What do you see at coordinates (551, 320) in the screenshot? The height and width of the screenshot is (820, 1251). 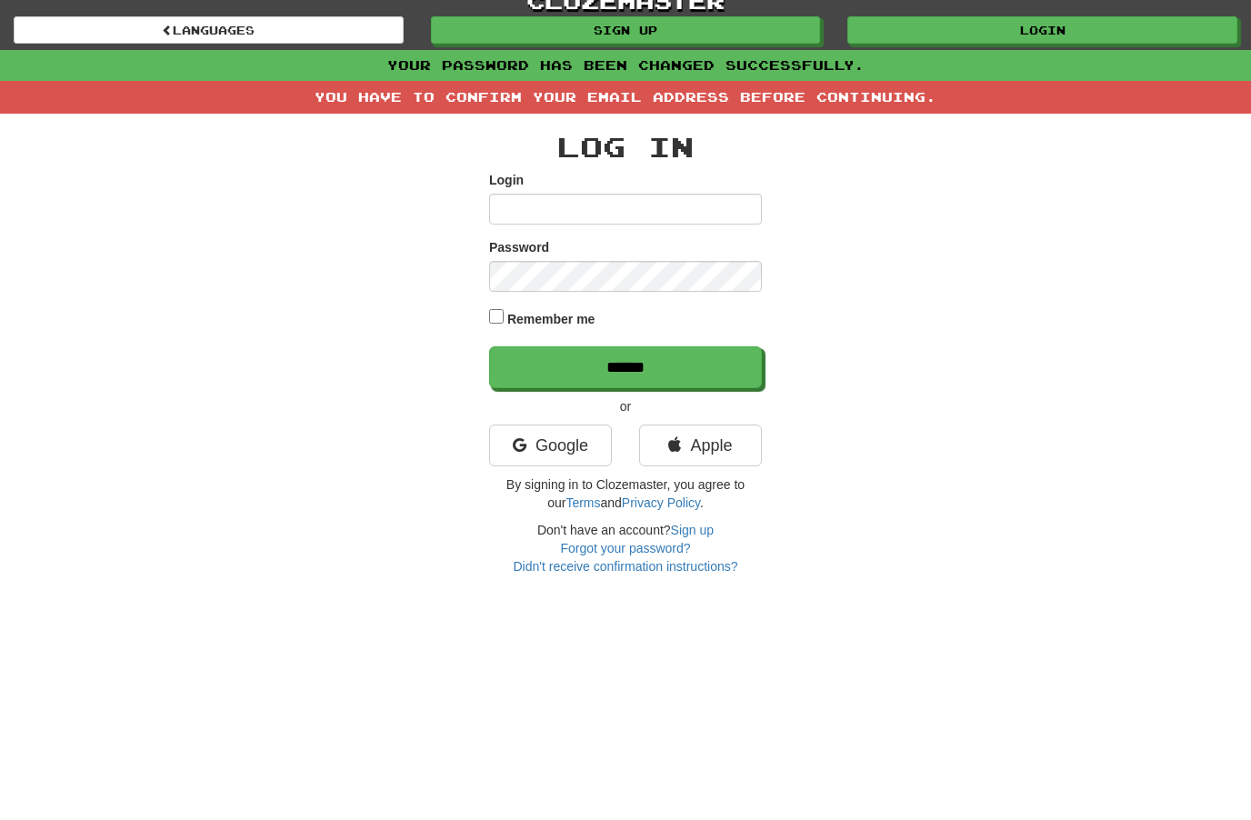 I see `label: Remember me` at bounding box center [551, 320].